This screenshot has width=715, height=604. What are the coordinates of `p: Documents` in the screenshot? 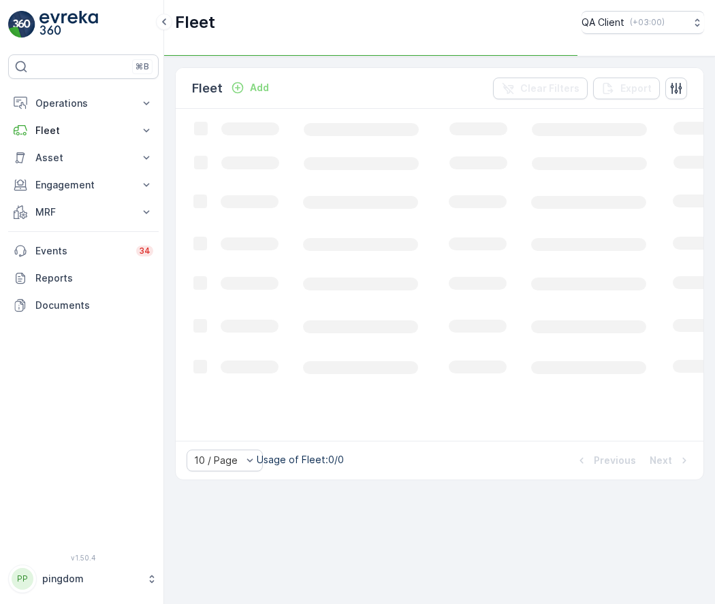 It's located at (94, 306).